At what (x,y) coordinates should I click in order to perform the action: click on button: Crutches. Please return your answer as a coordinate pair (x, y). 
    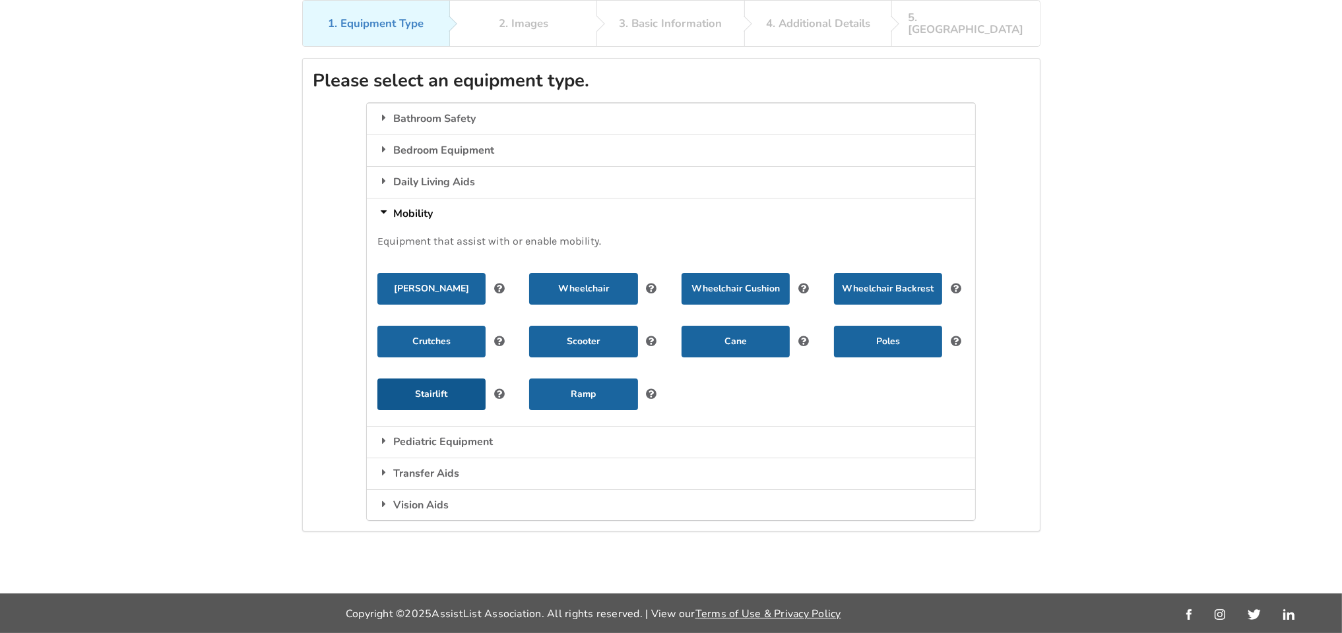
    Looking at the image, I should click on (431, 342).